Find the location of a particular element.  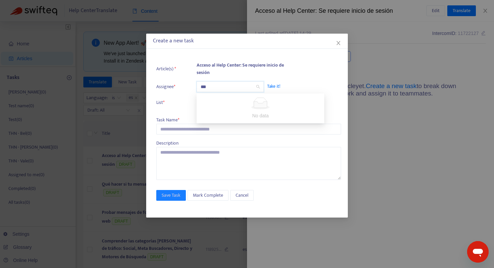

button: Cancel is located at coordinates (242, 195).